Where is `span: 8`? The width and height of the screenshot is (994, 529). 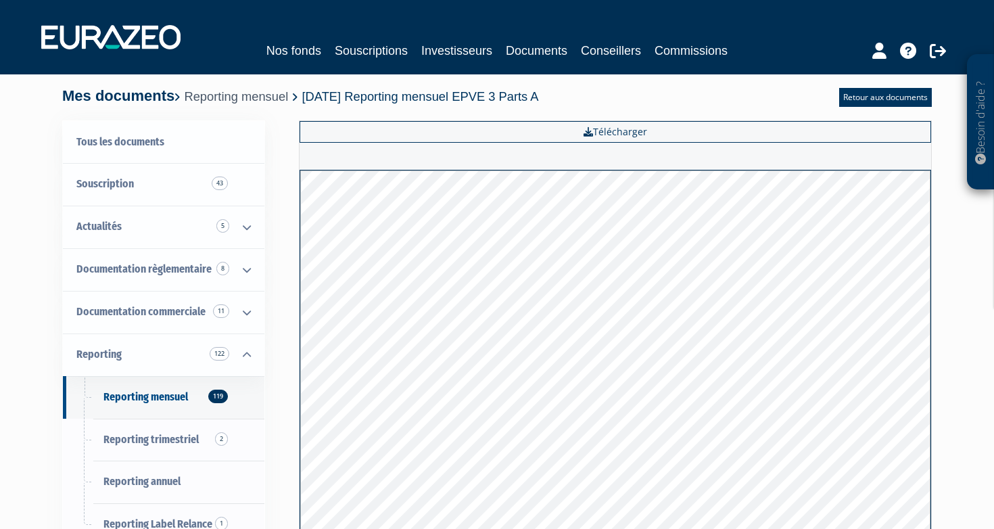
span: 8 is located at coordinates (223, 269).